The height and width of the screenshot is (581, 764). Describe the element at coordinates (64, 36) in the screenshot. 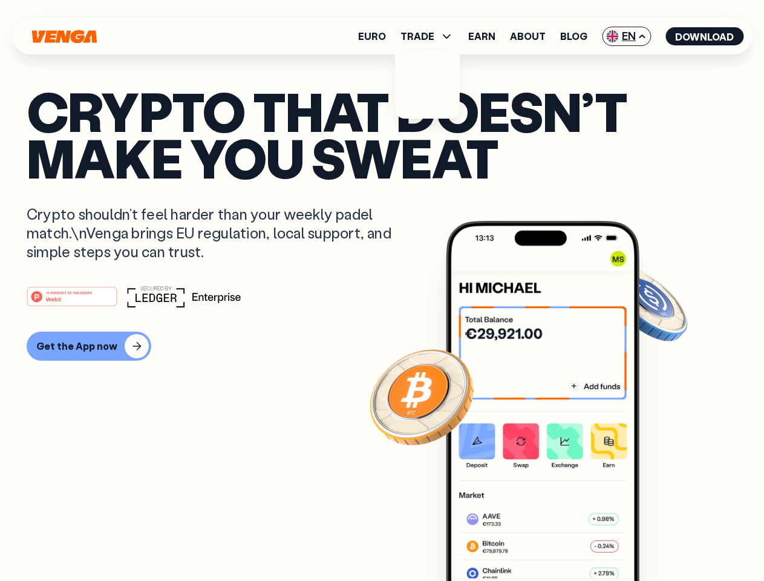

I see `svg: Home` at that location.